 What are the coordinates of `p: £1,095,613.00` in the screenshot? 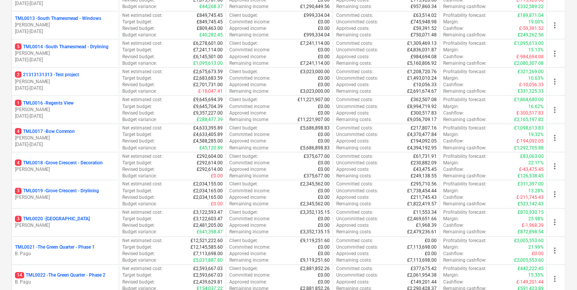 It's located at (208, 63).